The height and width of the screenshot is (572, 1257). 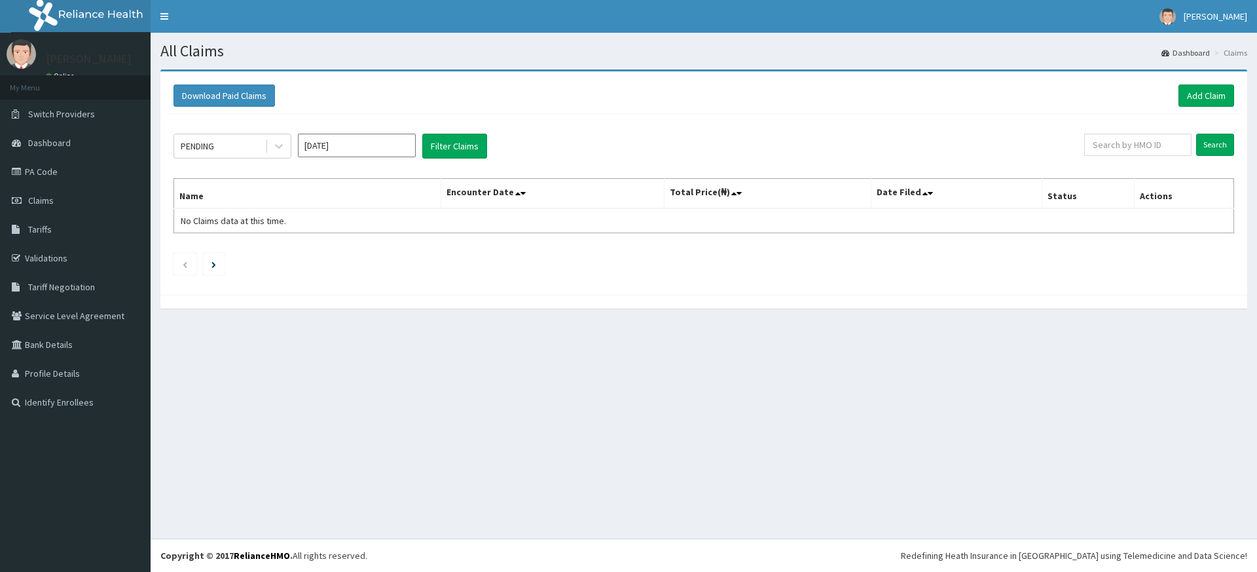 I want to click on strong: Copyright © 2017 ., so click(x=227, y=555).